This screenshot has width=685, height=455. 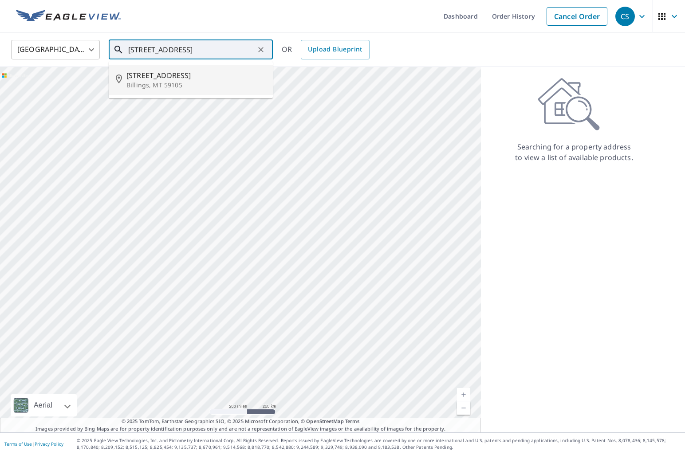 What do you see at coordinates (261, 50) in the screenshot?
I see `button: Clear` at bounding box center [261, 50].